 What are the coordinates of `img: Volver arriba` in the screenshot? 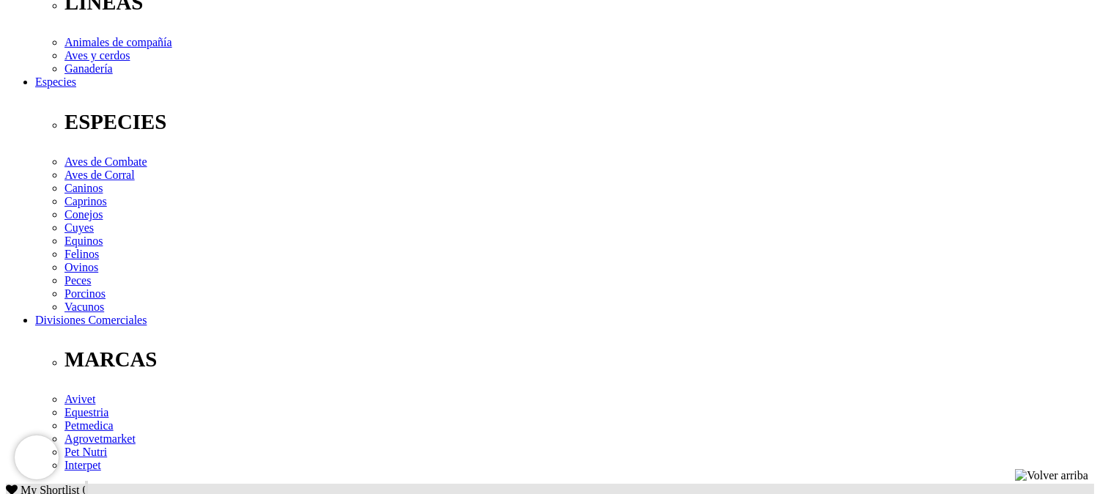 It's located at (1051, 476).